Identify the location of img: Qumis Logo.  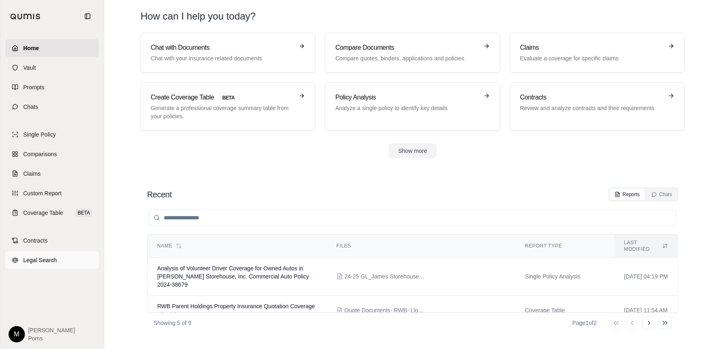
(25, 16).